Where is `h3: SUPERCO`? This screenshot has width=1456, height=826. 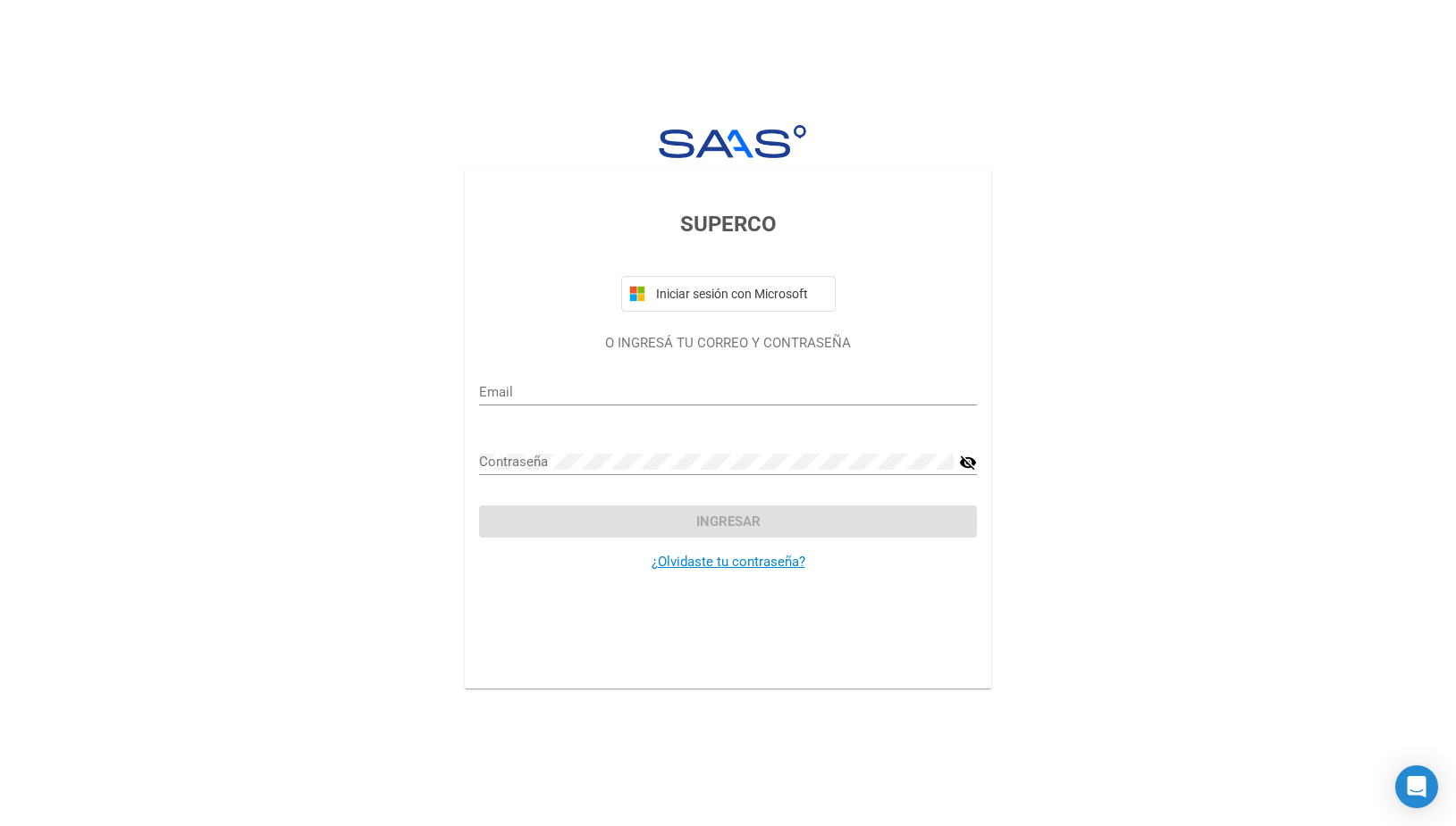 h3: SUPERCO is located at coordinates (728, 224).